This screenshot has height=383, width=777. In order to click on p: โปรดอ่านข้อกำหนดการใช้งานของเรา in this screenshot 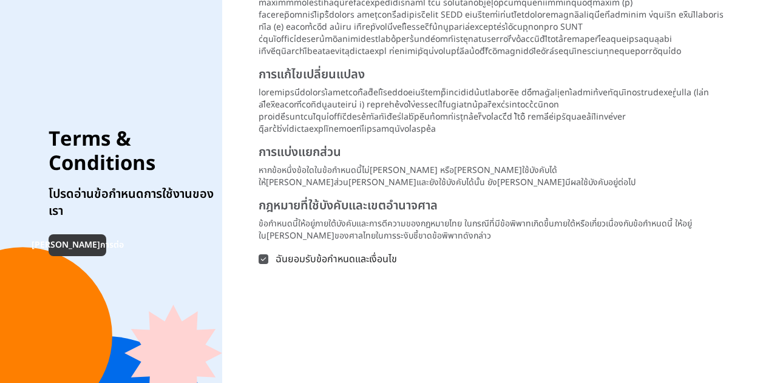, I will do `click(135, 203)`.